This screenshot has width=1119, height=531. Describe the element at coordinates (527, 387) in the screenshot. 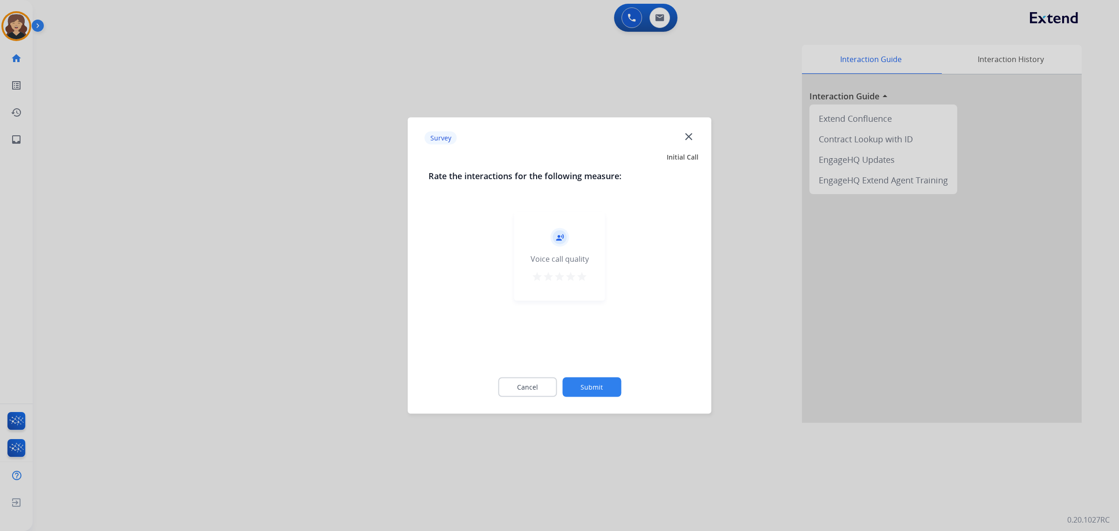

I see `button: Cancel` at that location.